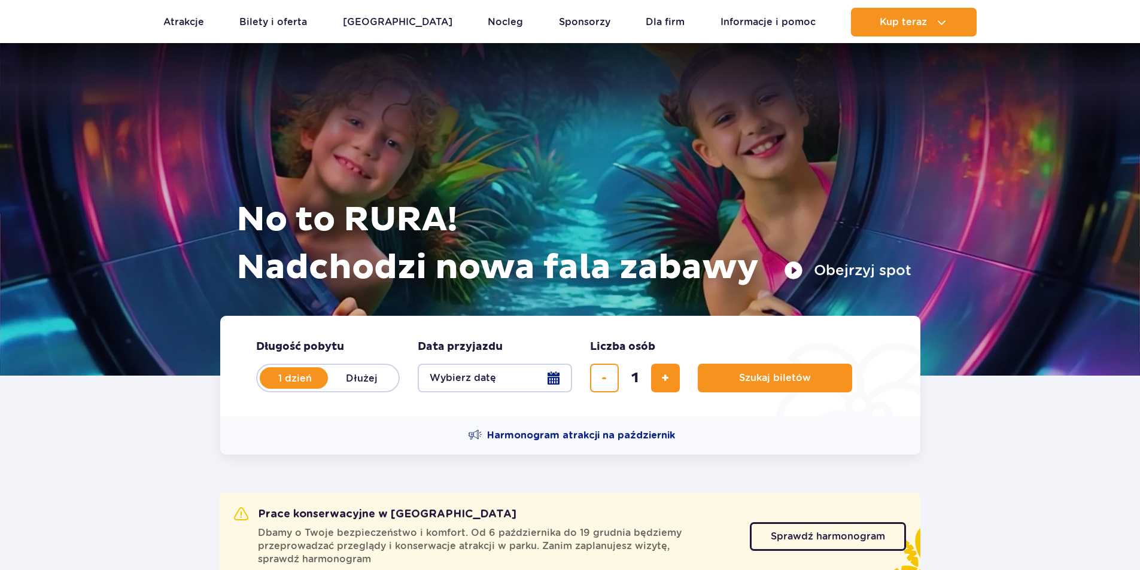 The width and height of the screenshot is (1140, 570). I want to click on button: Szukaj biletów, so click(775, 378).